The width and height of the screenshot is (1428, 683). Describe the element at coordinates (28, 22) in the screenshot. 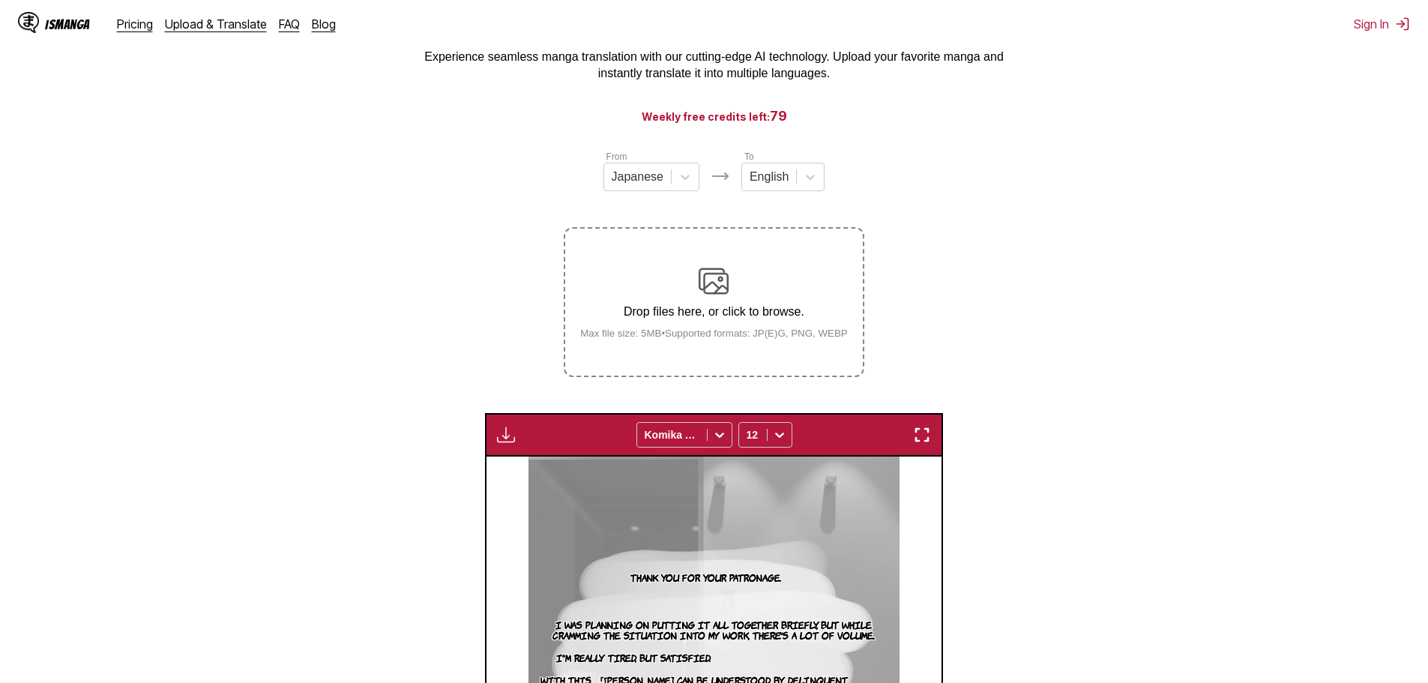

I see `img: IsManga Logo` at that location.